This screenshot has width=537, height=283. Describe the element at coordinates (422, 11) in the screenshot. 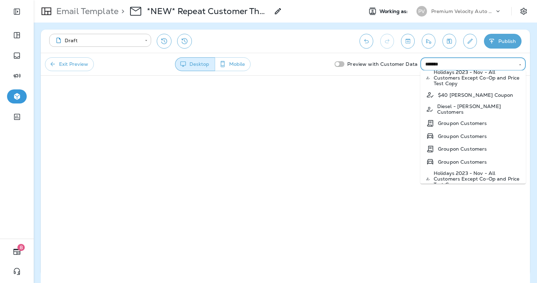

I see `div: PV` at that location.